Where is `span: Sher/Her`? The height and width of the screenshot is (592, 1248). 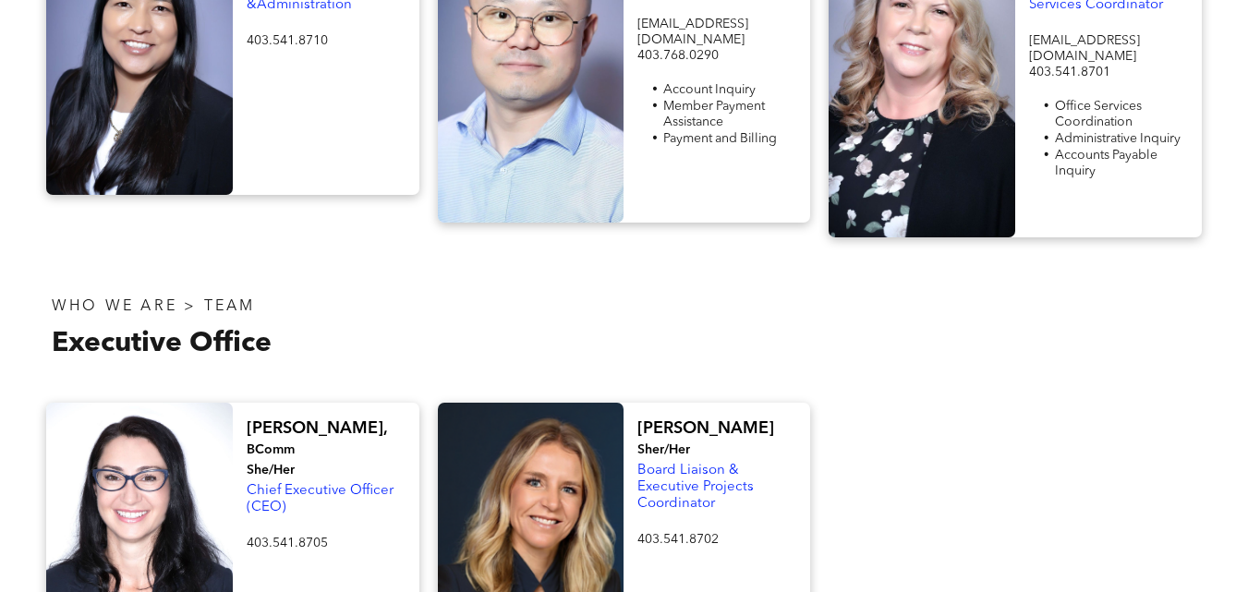 span: Sher/Her is located at coordinates (663, 450).